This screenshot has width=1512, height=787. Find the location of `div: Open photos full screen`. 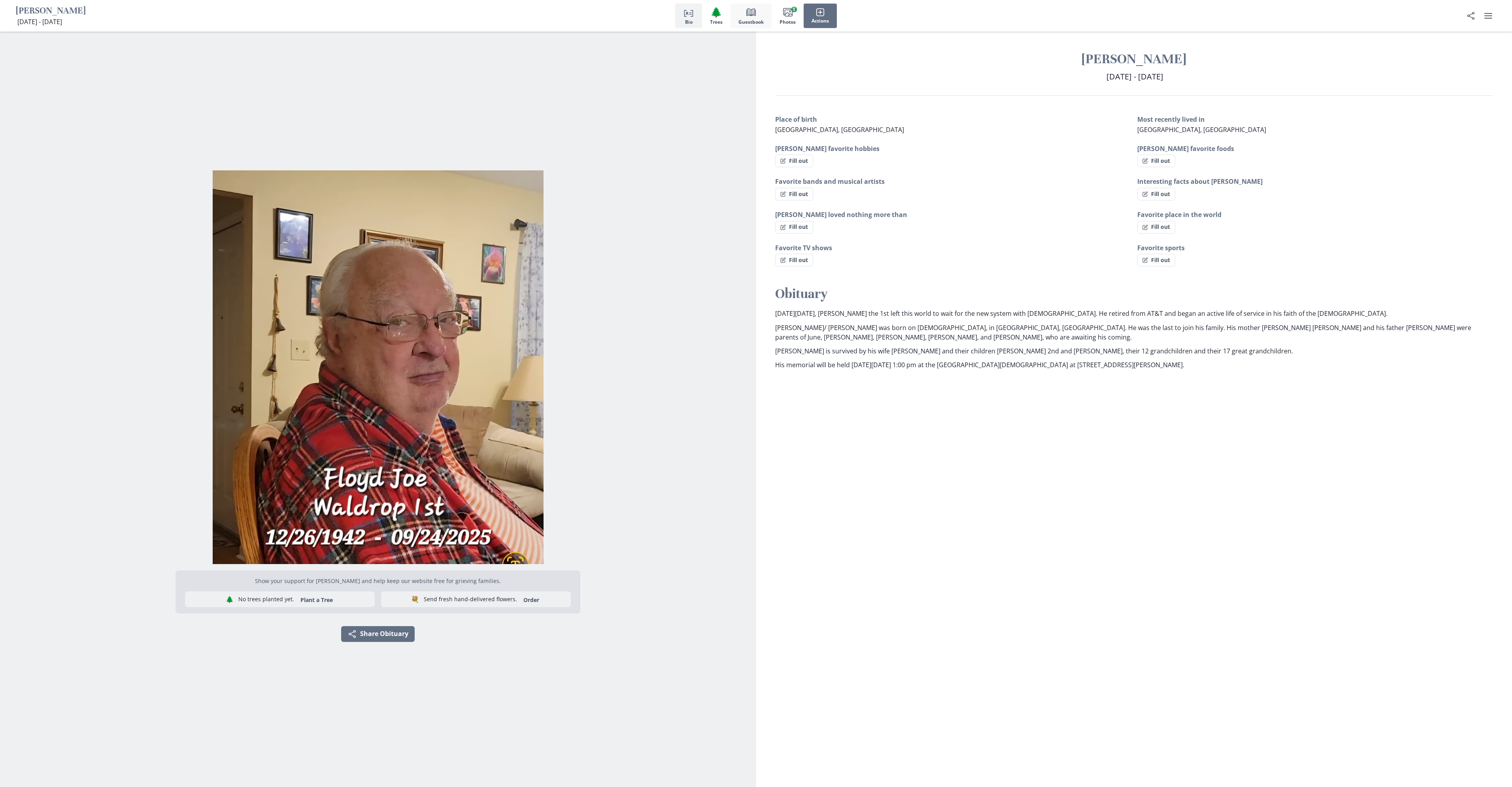

div: Open photos full screen is located at coordinates (378, 364).